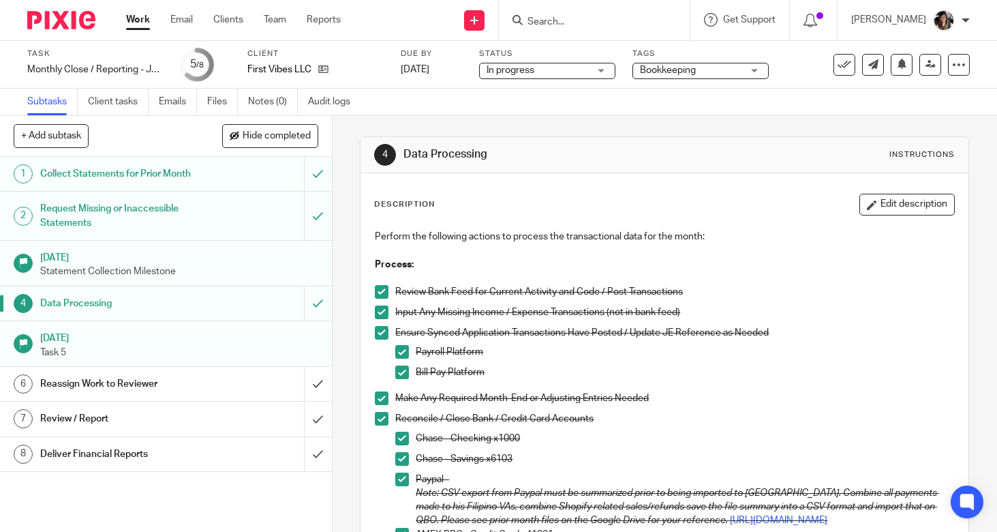 The image size is (997, 532). What do you see at coordinates (52, 102) in the screenshot?
I see `a: Subtasks` at bounding box center [52, 102].